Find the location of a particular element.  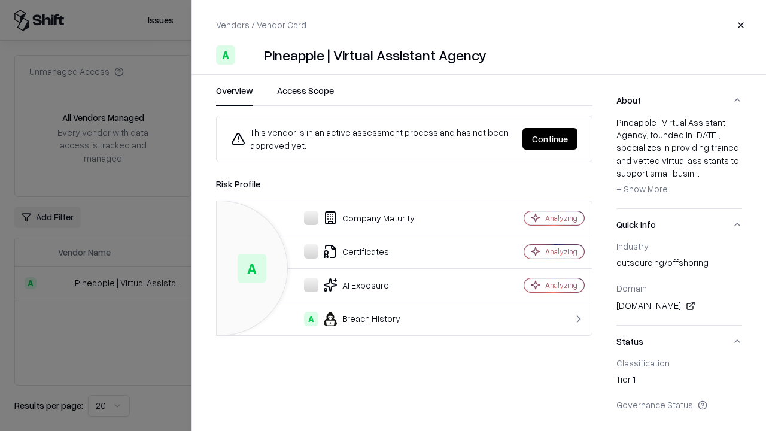

div: About is located at coordinates (679, 162).